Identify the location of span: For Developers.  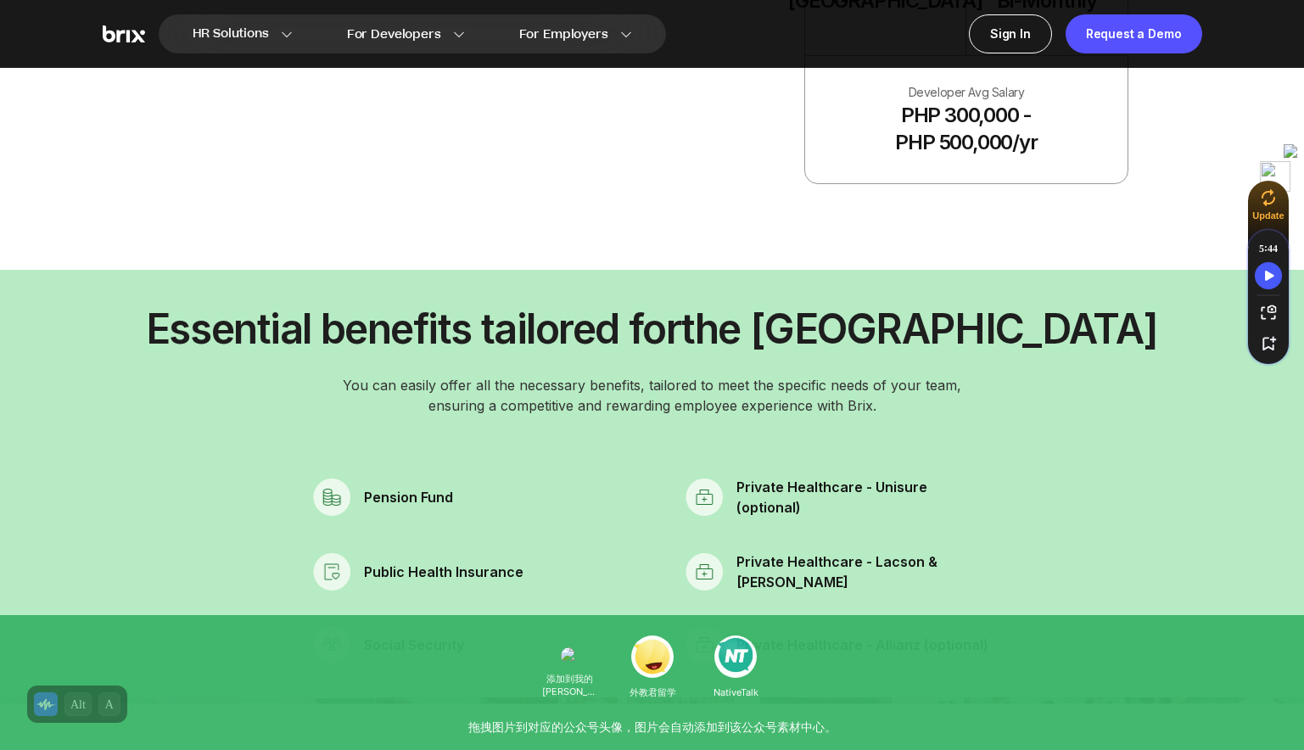
(394, 34).